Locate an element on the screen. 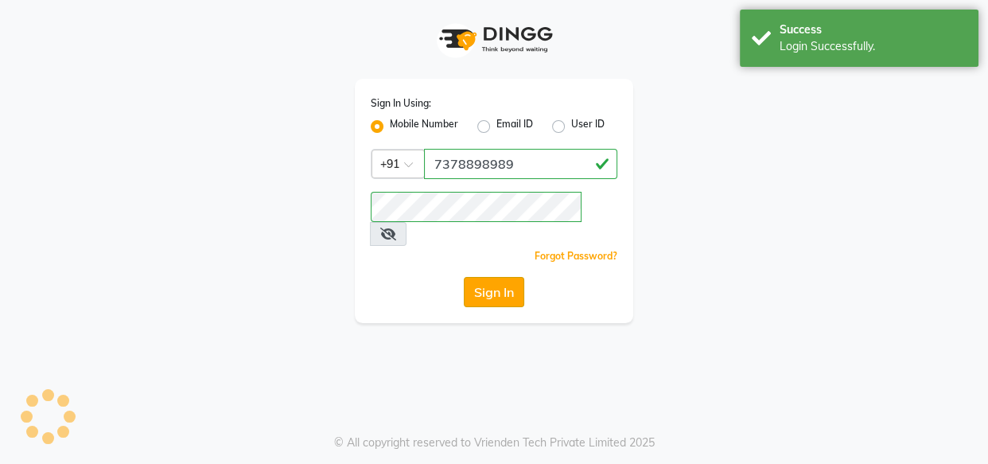 The image size is (988, 464). label: Sign In Using: is located at coordinates (401, 103).